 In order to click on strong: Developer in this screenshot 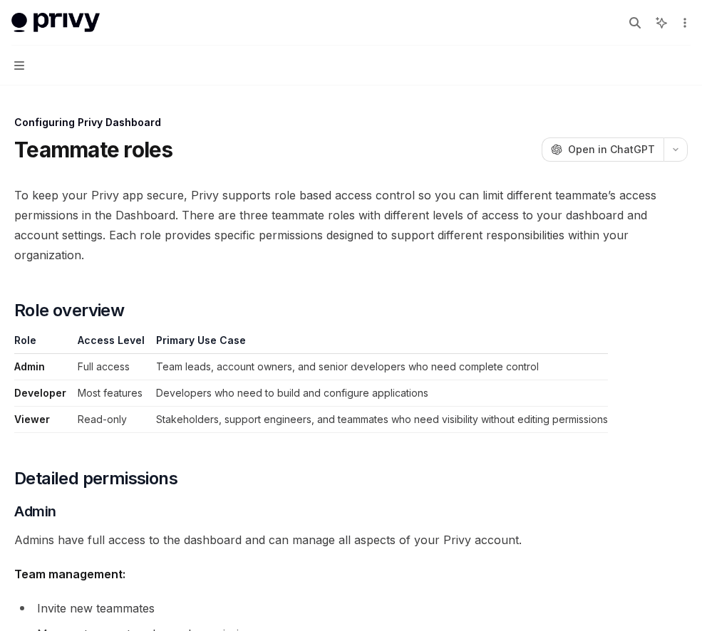, I will do `click(40, 393)`.